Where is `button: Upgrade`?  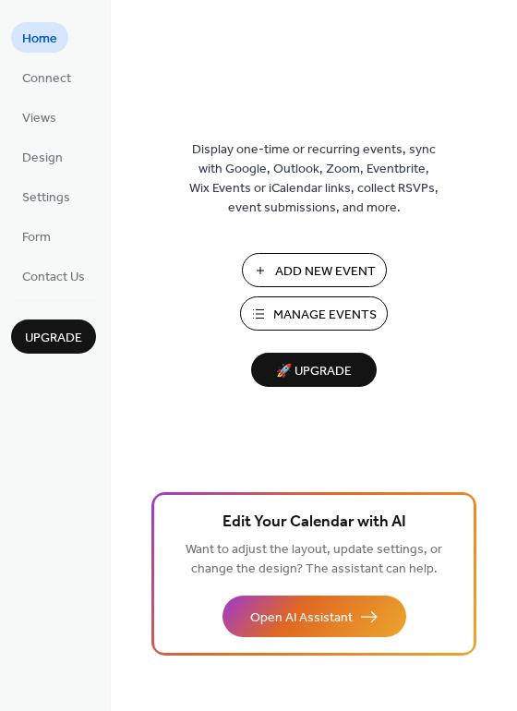
button: Upgrade is located at coordinates (54, 336).